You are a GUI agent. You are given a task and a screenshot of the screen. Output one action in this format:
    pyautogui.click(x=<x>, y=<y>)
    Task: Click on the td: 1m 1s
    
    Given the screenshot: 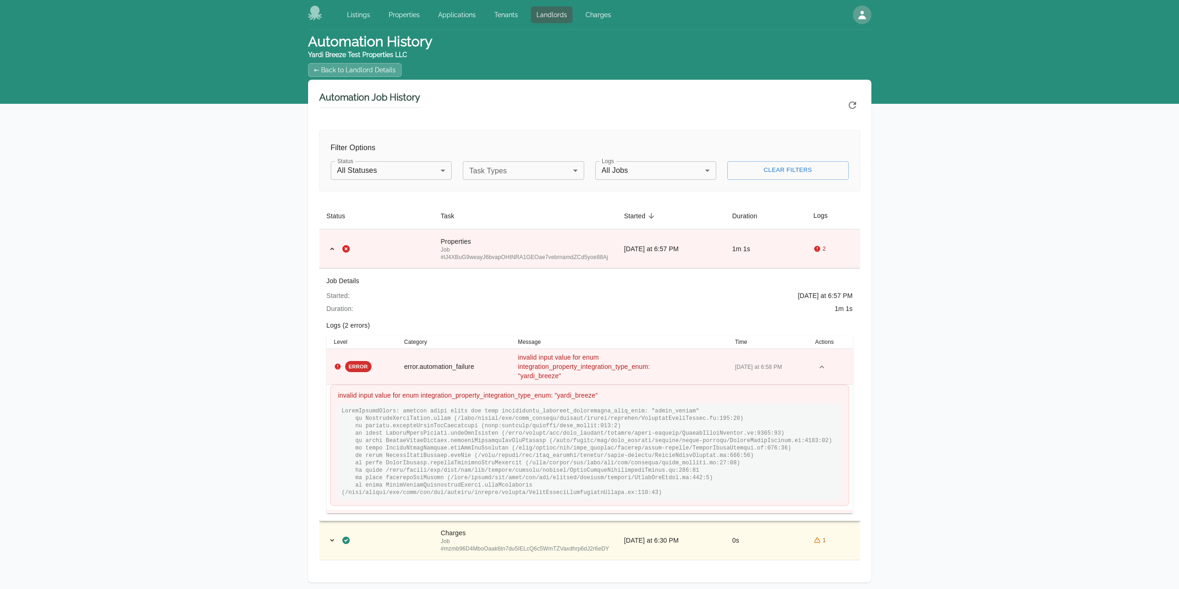 What is the action you would take?
    pyautogui.click(x=765, y=248)
    